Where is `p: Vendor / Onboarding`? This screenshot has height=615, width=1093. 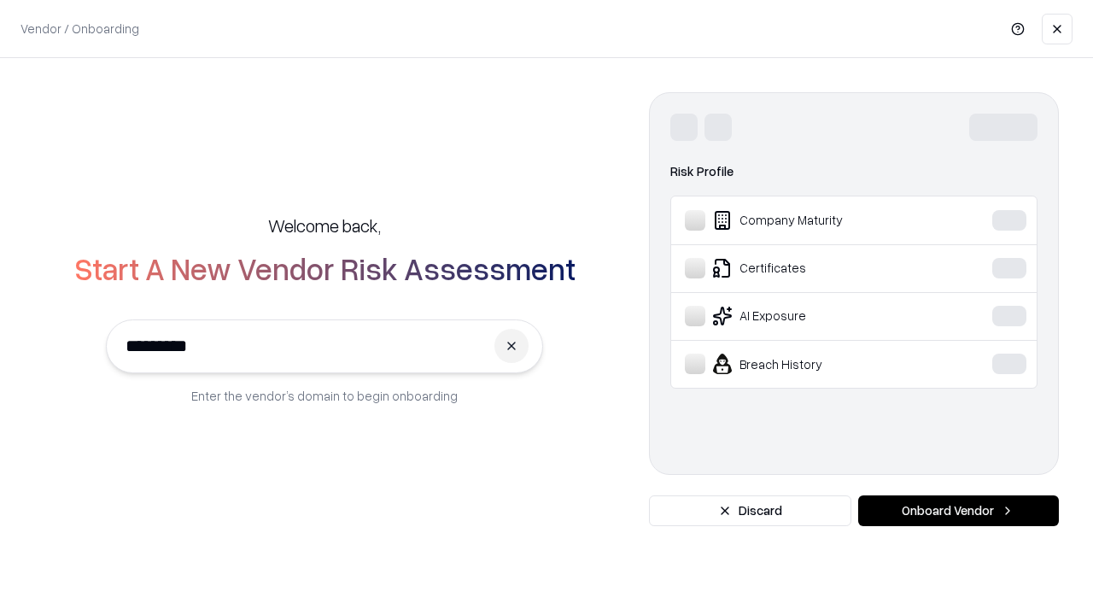
p: Vendor / Onboarding is located at coordinates (79, 28).